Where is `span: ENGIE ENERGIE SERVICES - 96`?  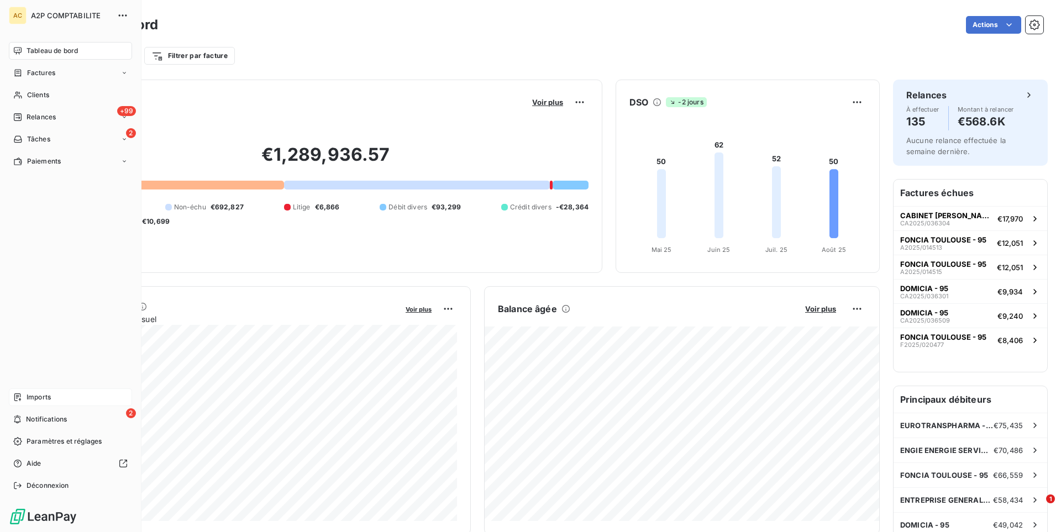
span: ENGIE ENERGIE SERVICES - 96 is located at coordinates (947, 450).